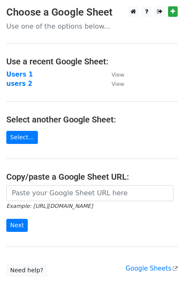  Describe the element at coordinates (152, 269) in the screenshot. I see `a: Google Sheets` at that location.